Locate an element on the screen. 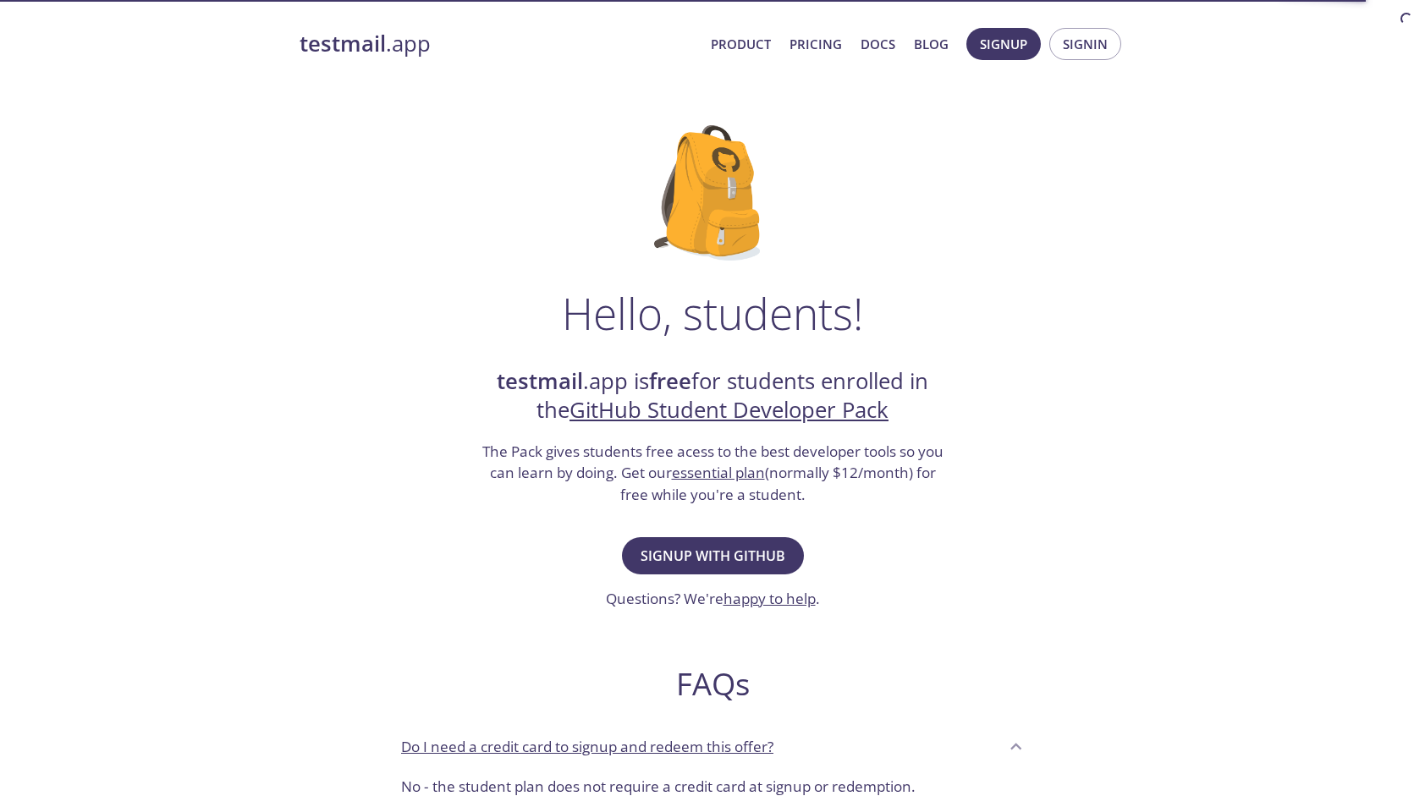 The height and width of the screenshot is (796, 1425). h2: FAQs is located at coordinates (712, 684).